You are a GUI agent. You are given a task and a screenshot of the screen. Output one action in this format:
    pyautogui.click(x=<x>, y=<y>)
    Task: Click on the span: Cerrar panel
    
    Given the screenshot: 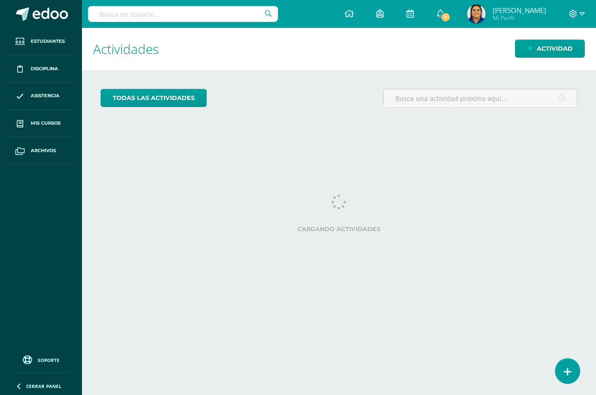 What is the action you would take?
    pyautogui.click(x=44, y=386)
    